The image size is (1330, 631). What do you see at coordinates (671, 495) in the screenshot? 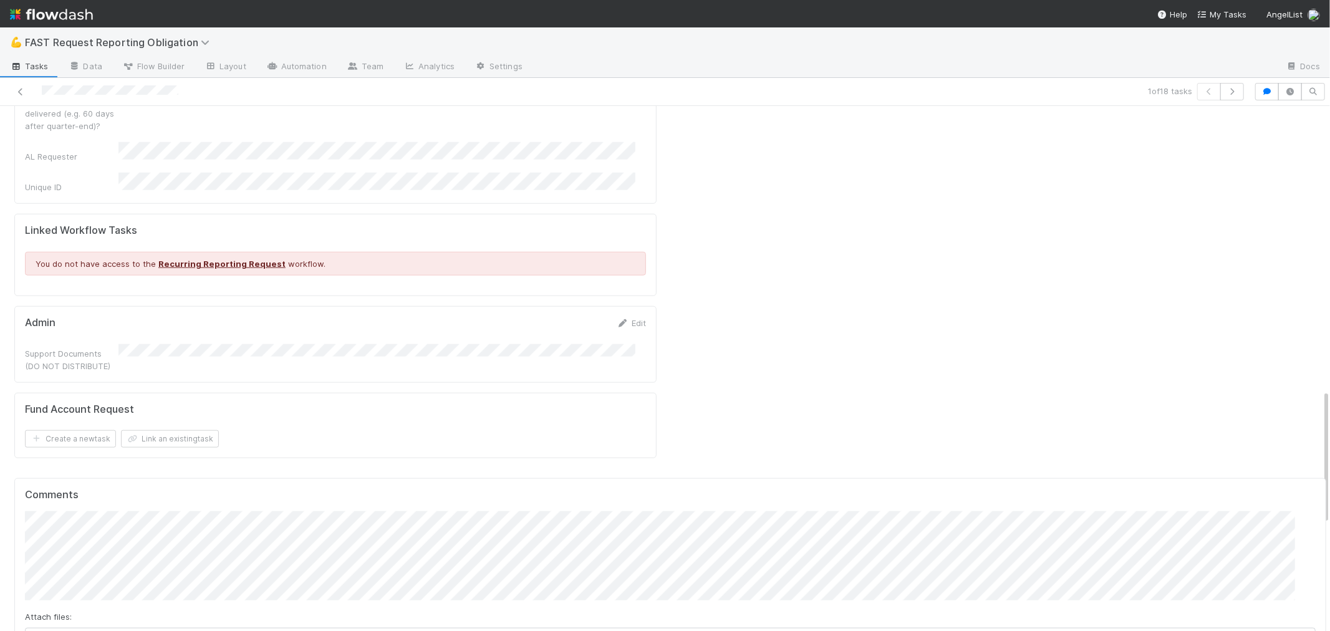
I see `h5: Comments` at bounding box center [671, 495].